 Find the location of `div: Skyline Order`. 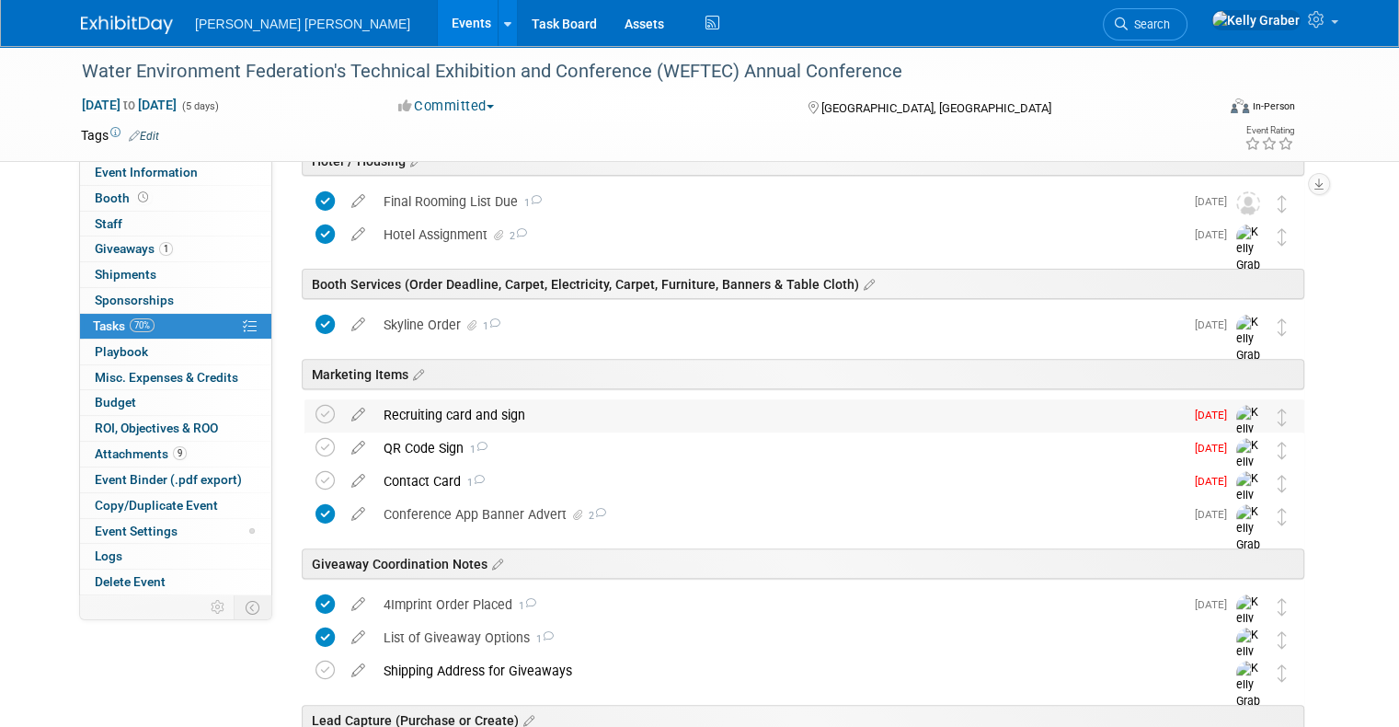

div: Skyline Order is located at coordinates (779, 325).